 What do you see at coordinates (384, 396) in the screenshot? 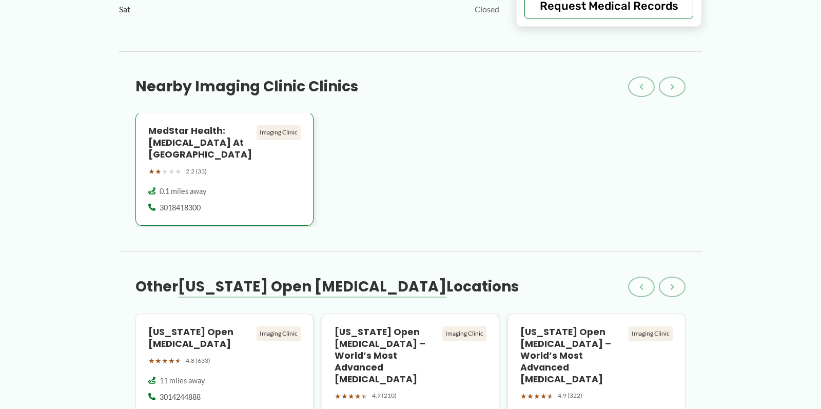
I see `span: 4.9 (210)` at bounding box center [384, 396].